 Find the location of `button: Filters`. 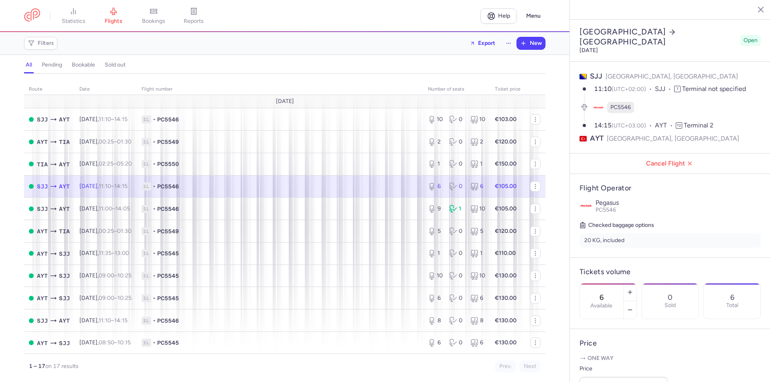

button: Filters is located at coordinates (41, 43).